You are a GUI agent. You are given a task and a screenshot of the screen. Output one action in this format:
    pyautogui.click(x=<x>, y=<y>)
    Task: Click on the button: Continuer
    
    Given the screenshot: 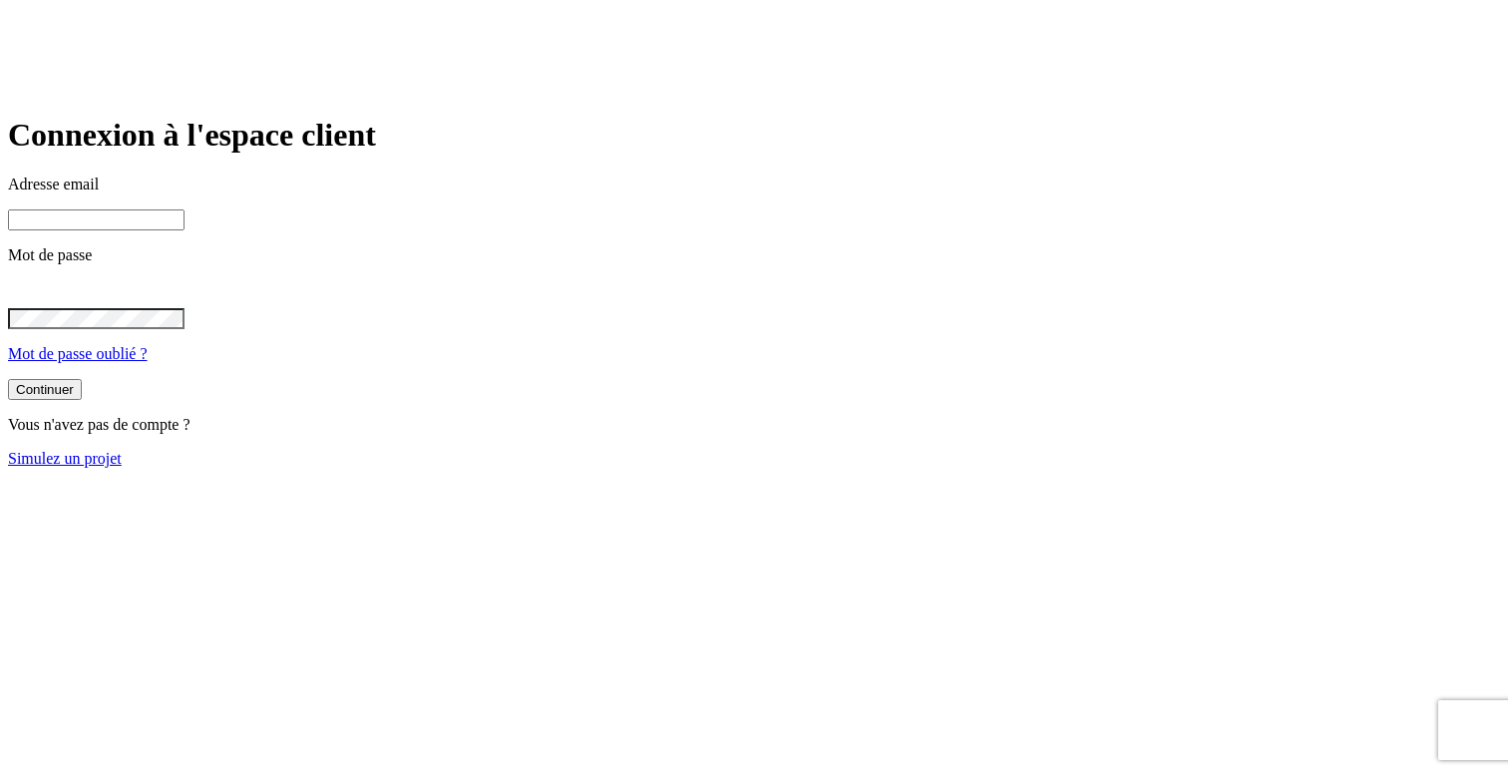 What is the action you would take?
    pyautogui.click(x=45, y=389)
    